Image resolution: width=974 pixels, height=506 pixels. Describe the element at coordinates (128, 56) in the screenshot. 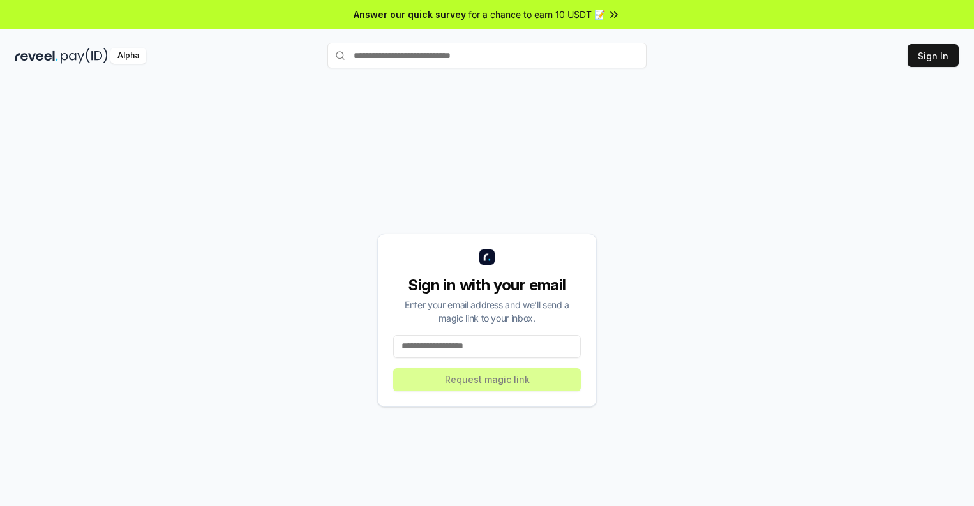

I see `div: Alpha` at that location.